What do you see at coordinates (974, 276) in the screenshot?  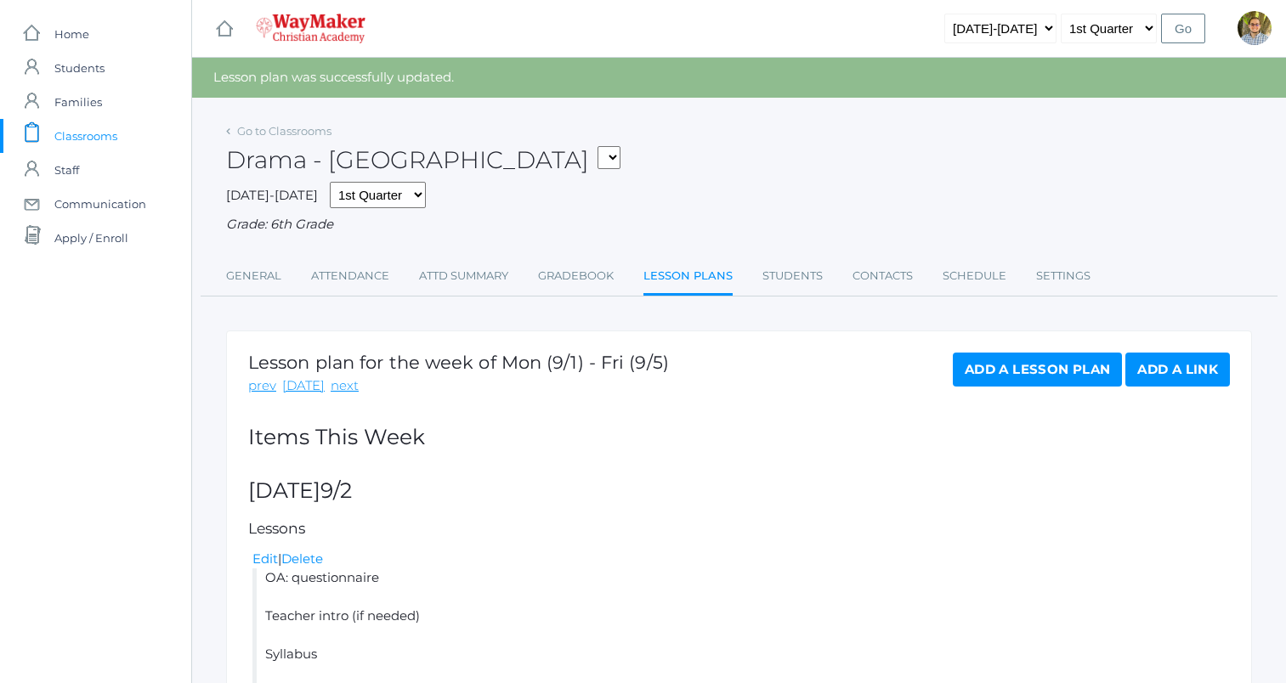 I see `a: Schedule` at bounding box center [974, 276].